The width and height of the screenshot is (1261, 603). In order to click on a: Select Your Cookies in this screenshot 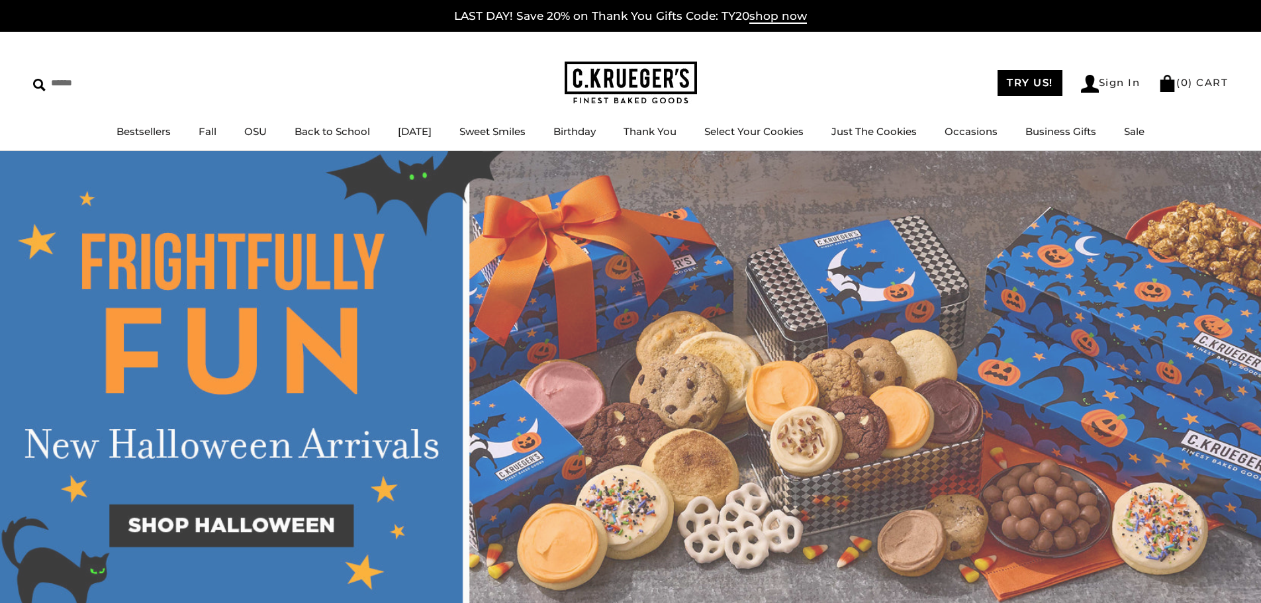, I will do `click(754, 131)`.